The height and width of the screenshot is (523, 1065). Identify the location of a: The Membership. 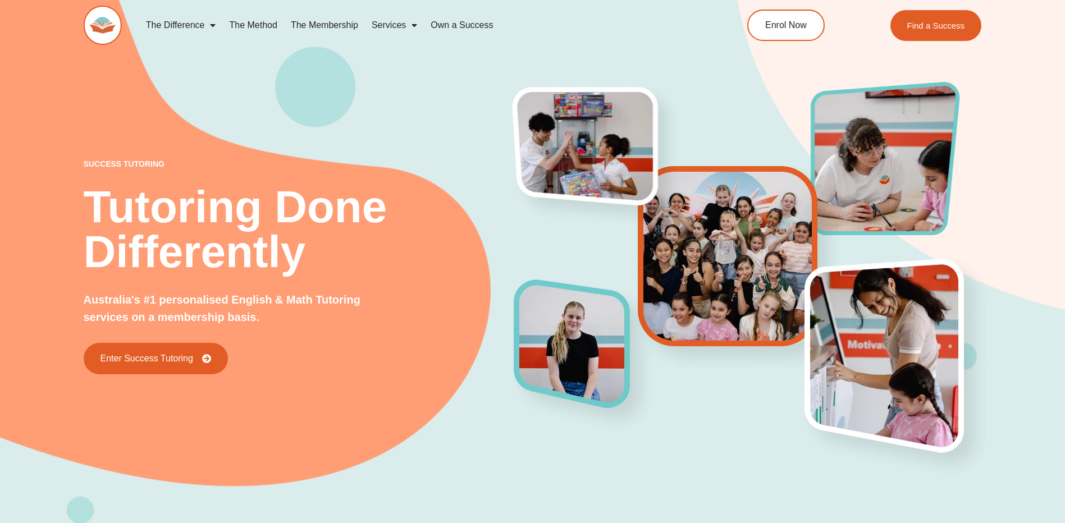
(325, 25).